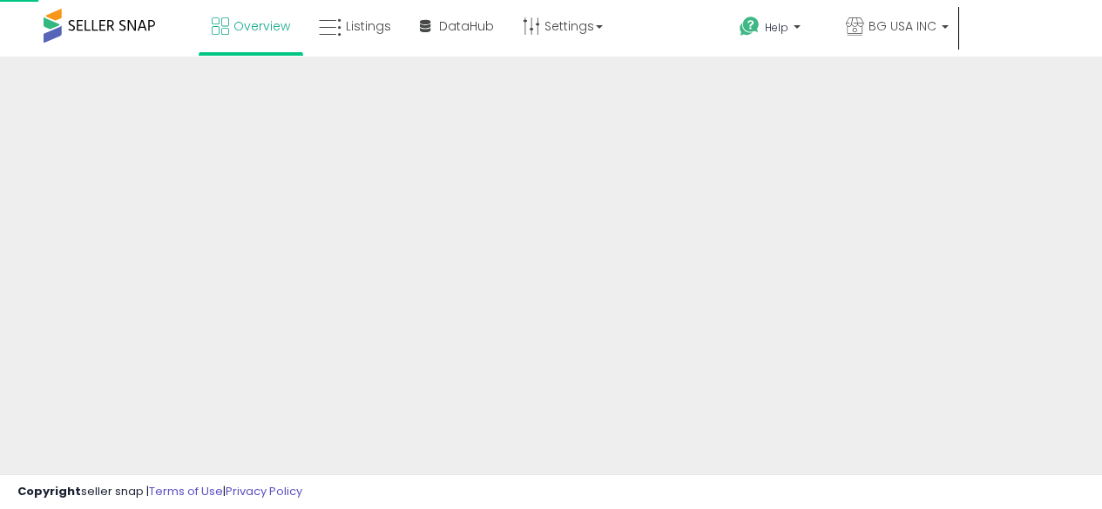 The image size is (1102, 509). Describe the element at coordinates (159, 492) in the screenshot. I see `div: seller snap | |` at that location.